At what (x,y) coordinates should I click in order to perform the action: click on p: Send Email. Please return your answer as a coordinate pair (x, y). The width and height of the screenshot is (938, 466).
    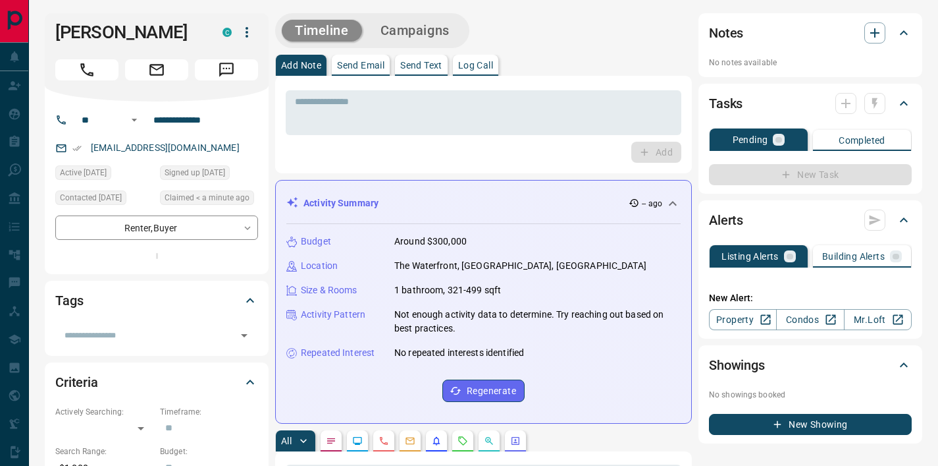
    Looking at the image, I should click on (361, 65).